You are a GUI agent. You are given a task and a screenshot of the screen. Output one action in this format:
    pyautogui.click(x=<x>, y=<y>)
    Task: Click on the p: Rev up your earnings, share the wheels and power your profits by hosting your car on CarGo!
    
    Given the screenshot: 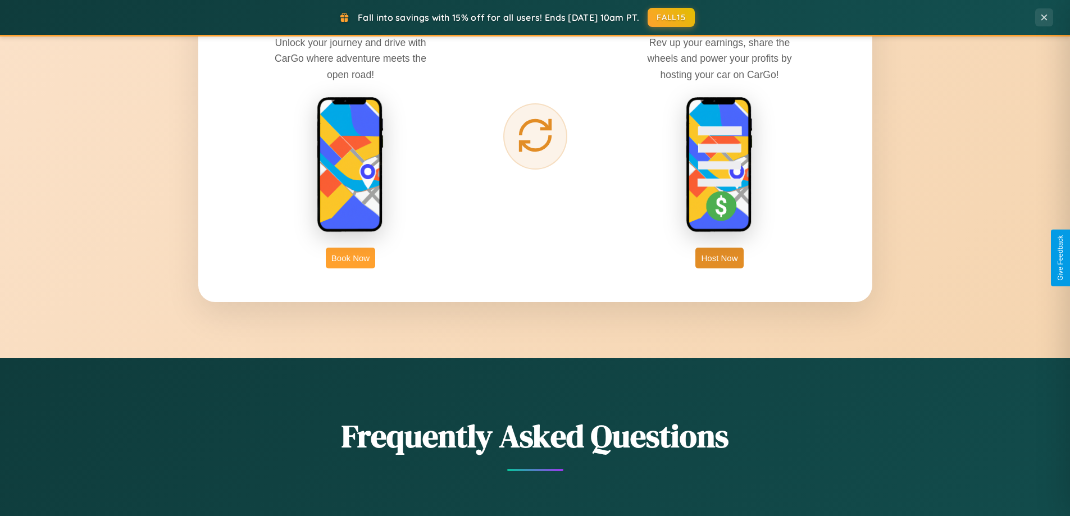 What is the action you would take?
    pyautogui.click(x=720, y=58)
    